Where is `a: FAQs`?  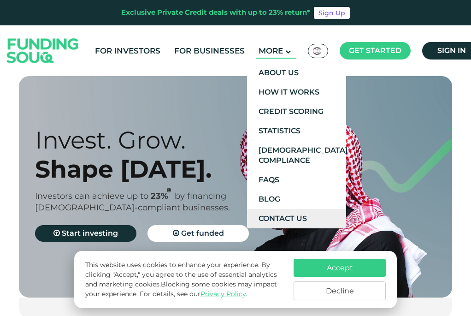
a: FAQs is located at coordinates (296, 180).